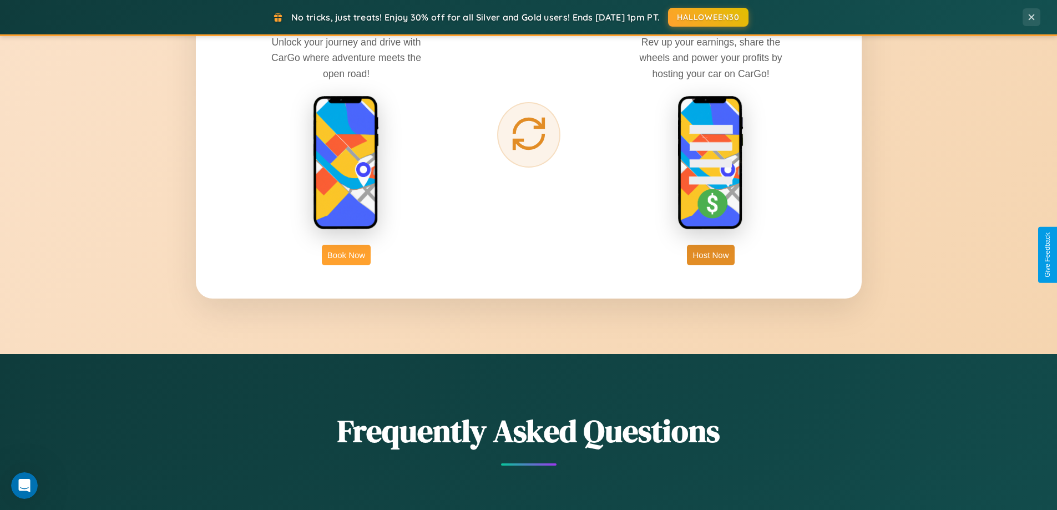 The height and width of the screenshot is (510, 1057). I want to click on img: host phone, so click(711, 163).